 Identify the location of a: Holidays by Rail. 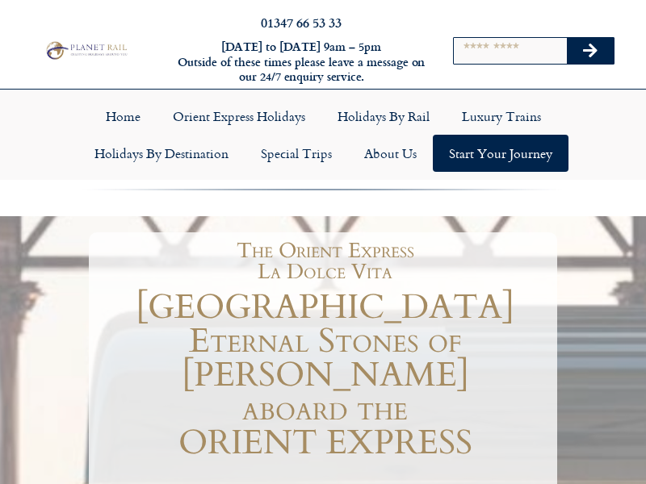
(383, 116).